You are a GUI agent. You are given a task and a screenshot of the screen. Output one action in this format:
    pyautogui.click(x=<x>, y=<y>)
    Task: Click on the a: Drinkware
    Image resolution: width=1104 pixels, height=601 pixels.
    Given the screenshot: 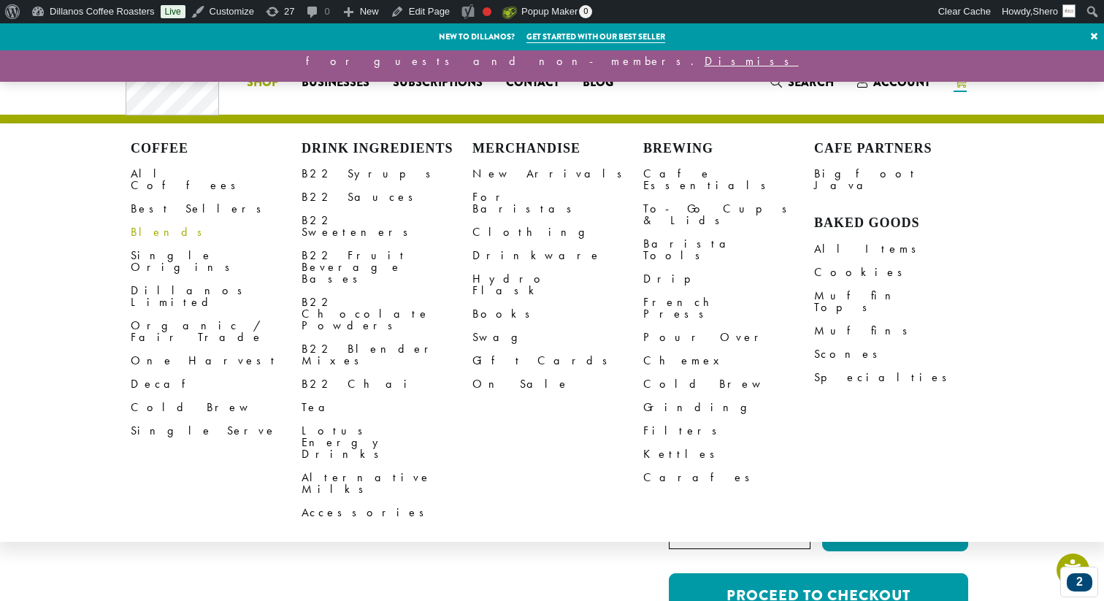 What is the action you would take?
    pyautogui.click(x=558, y=256)
    